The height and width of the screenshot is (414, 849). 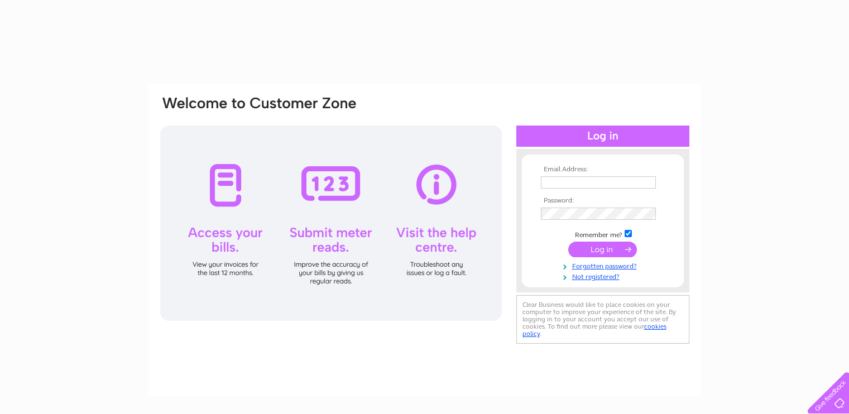 What do you see at coordinates (602, 249) in the screenshot?
I see `input: Submit` at bounding box center [602, 249].